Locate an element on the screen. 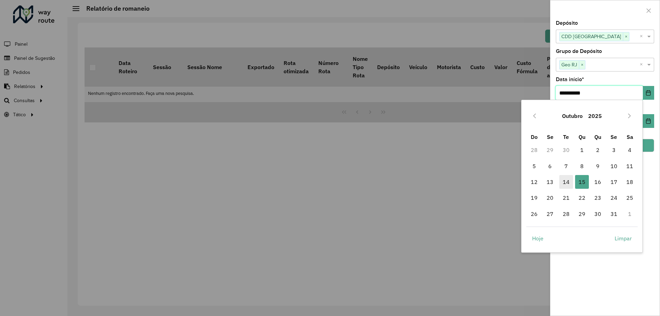 Image resolution: width=660 pixels, height=316 pixels. span: 21 is located at coordinates (566, 198).